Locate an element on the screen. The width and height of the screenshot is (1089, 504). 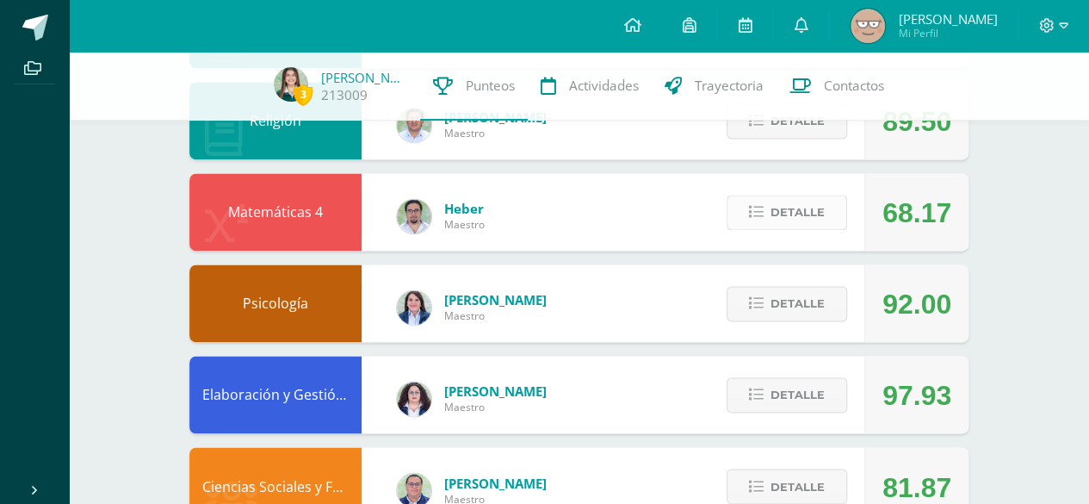
div: Matemáticas 4 is located at coordinates (275, 212).